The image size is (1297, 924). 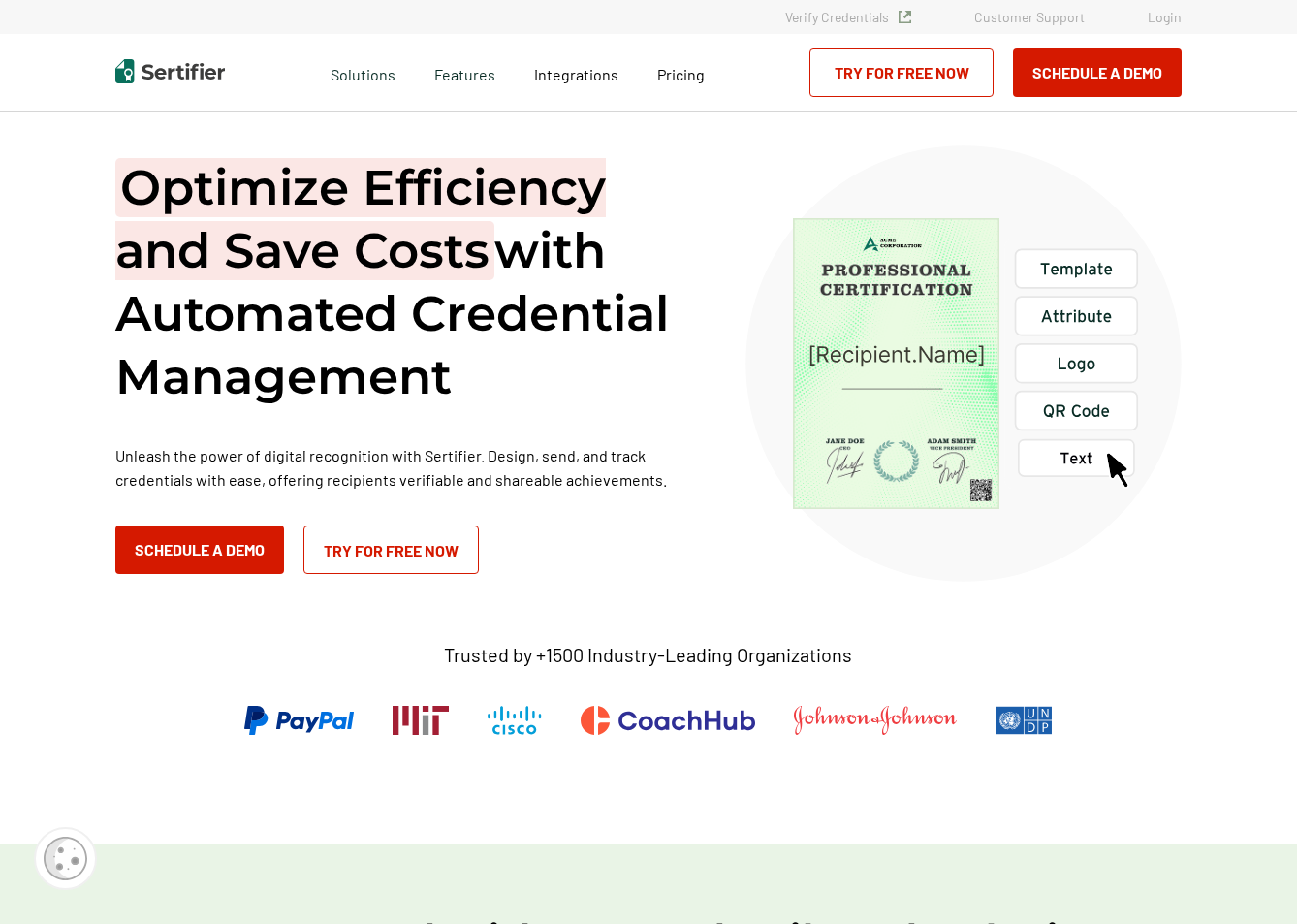 What do you see at coordinates (875, 720) in the screenshot?
I see `img: Johnson & Johnson` at bounding box center [875, 720].